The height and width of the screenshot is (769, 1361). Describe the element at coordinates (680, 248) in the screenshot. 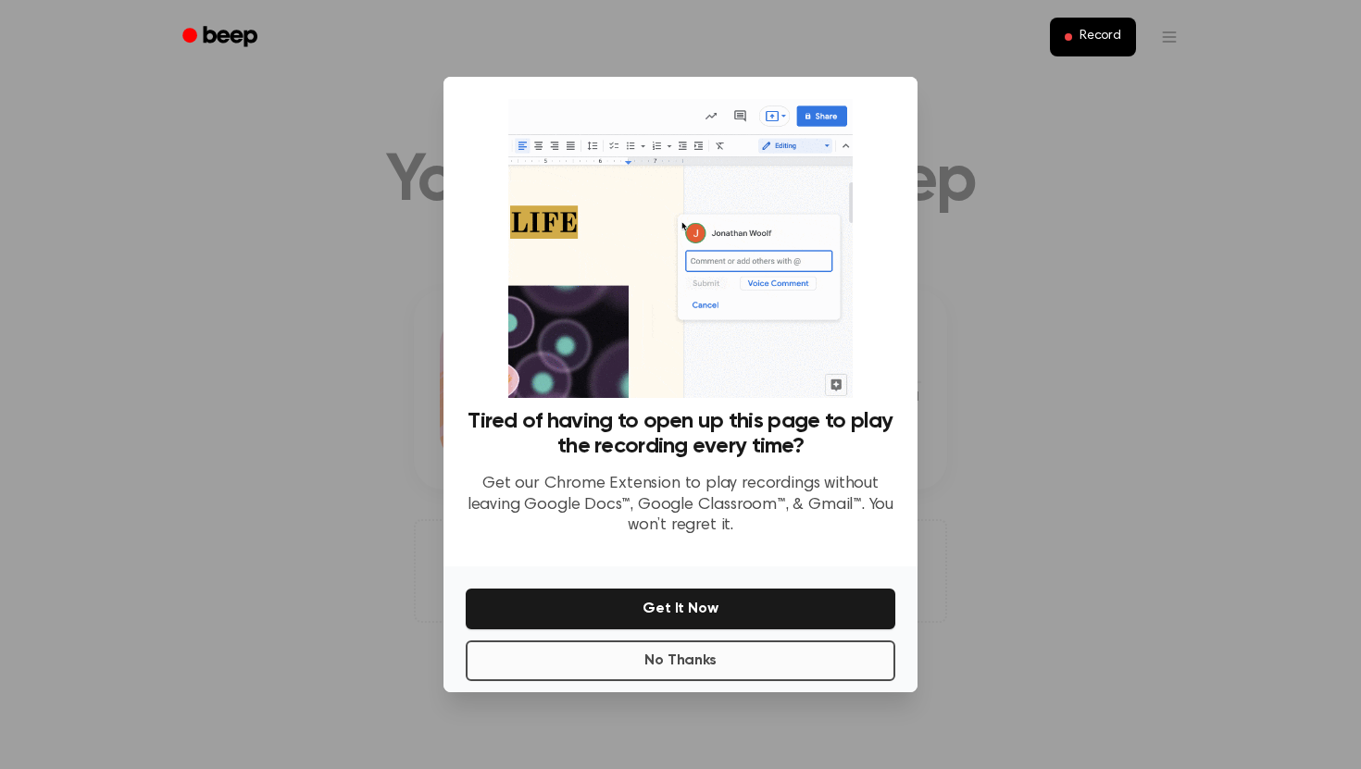

I see `img: Beep extension in action` at that location.